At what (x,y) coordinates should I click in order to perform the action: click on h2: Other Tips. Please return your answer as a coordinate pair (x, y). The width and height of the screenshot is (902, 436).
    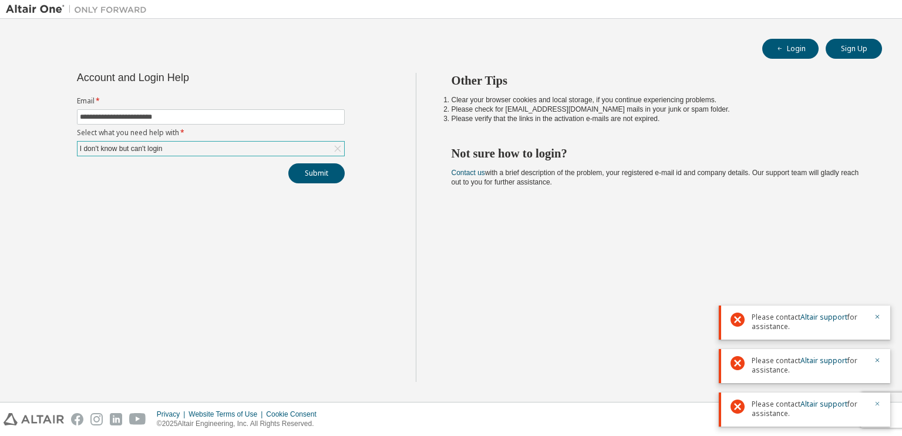
    Looking at the image, I should click on (657, 80).